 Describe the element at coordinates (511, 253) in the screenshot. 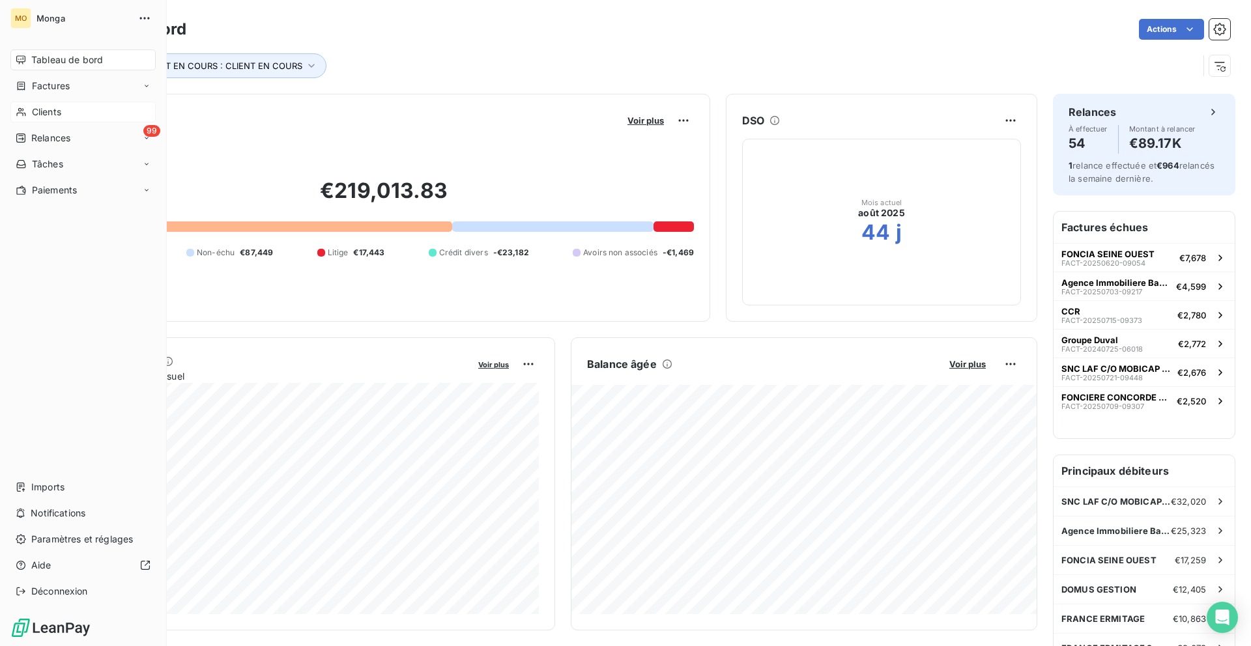

I see `span: -€23,182` at that location.